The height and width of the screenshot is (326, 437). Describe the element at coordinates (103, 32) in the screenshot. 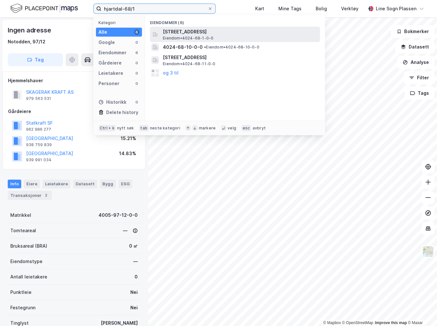

I see `div: Alle` at that location.